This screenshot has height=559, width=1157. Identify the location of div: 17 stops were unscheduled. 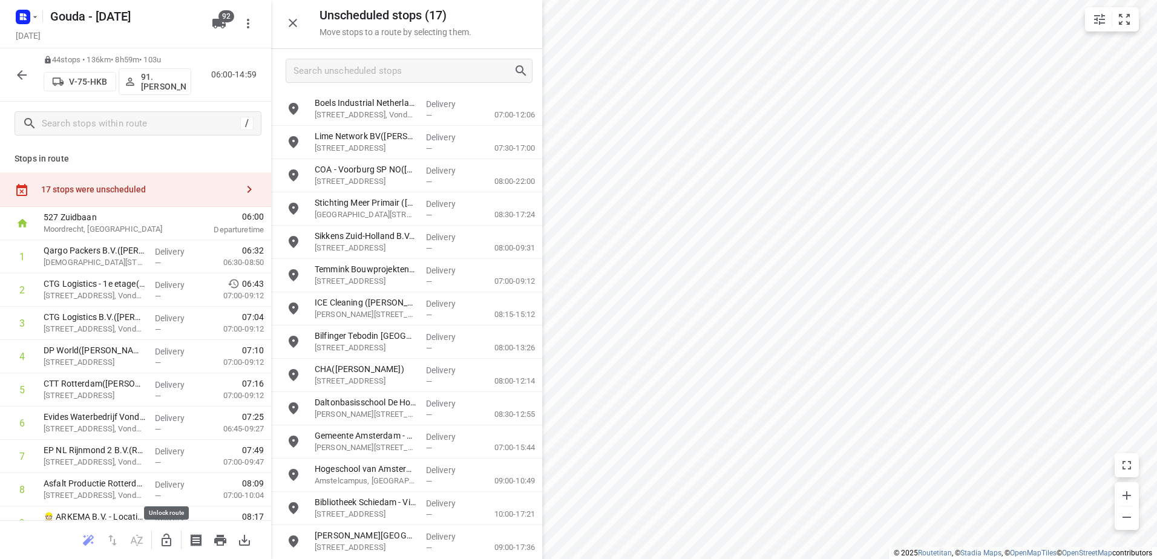
(139, 189).